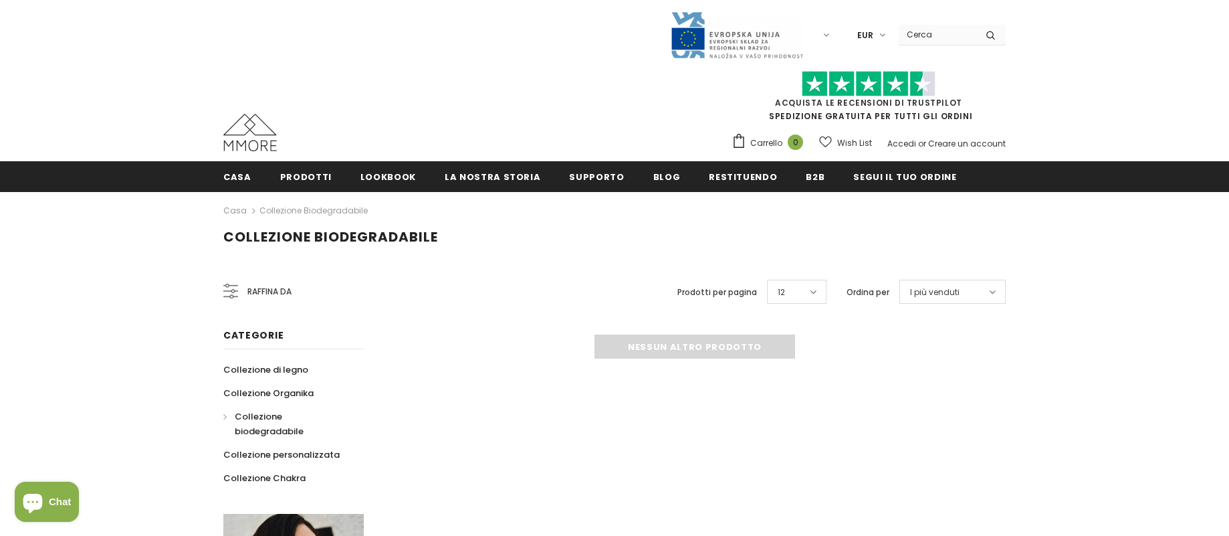  What do you see at coordinates (717, 292) in the screenshot?
I see `label: Prodotti per pagina` at bounding box center [717, 292].